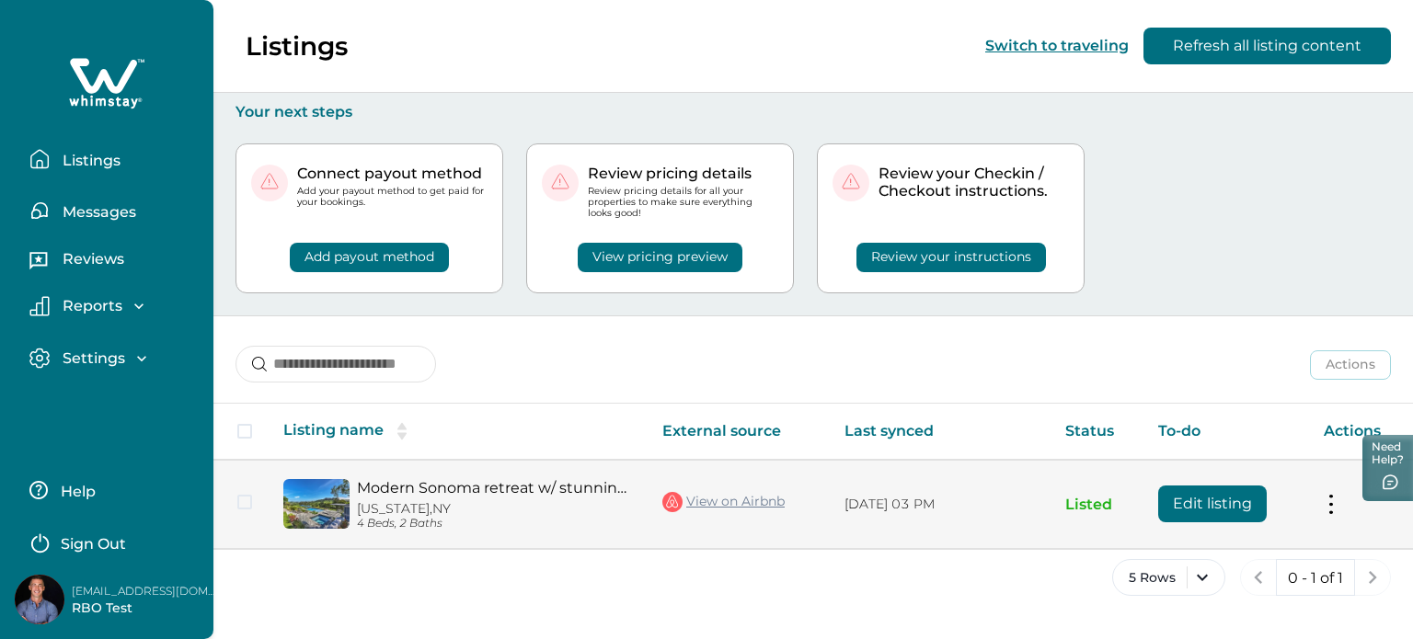 Image resolution: width=1413 pixels, height=639 pixels. Describe the element at coordinates (110, 490) in the screenshot. I see `button: Help` at that location.